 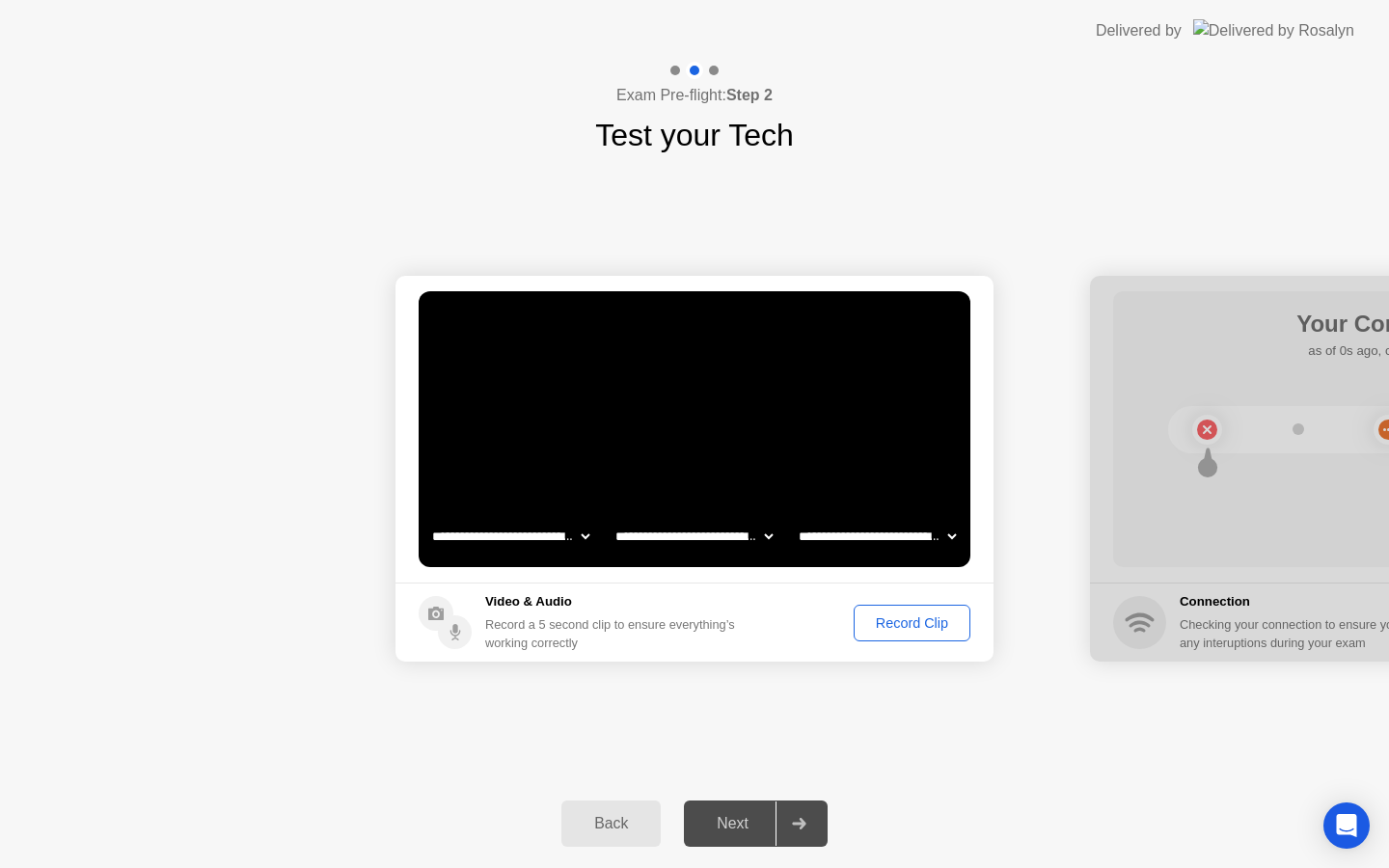 What do you see at coordinates (610, 823) in the screenshot?
I see `button: Back` at bounding box center [610, 823].